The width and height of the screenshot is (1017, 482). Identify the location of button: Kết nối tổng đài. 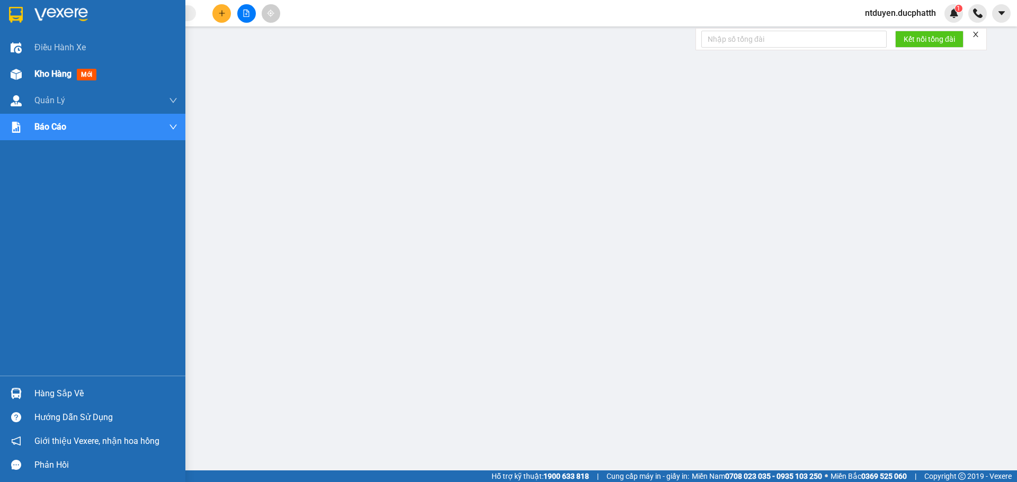
(929, 39).